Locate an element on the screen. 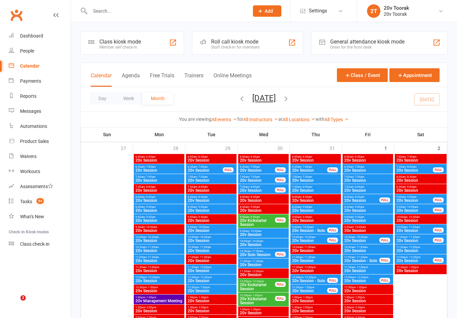  th: Sun is located at coordinates (107, 135).